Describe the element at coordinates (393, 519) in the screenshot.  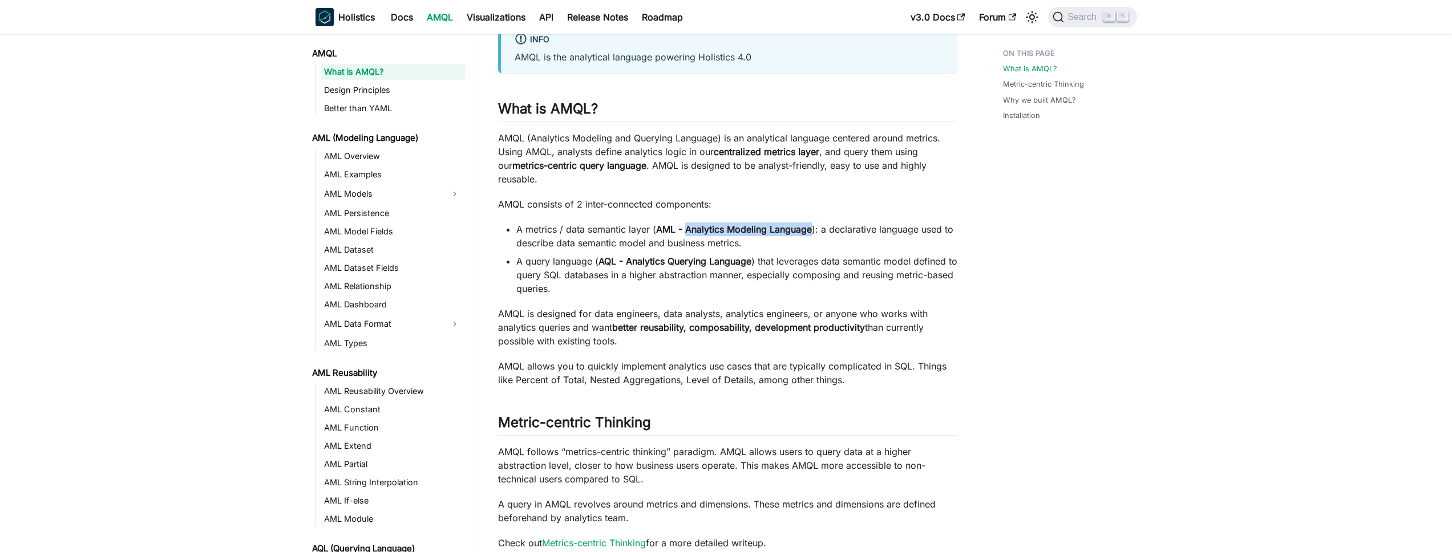
I see `a: AML Module` at that location.